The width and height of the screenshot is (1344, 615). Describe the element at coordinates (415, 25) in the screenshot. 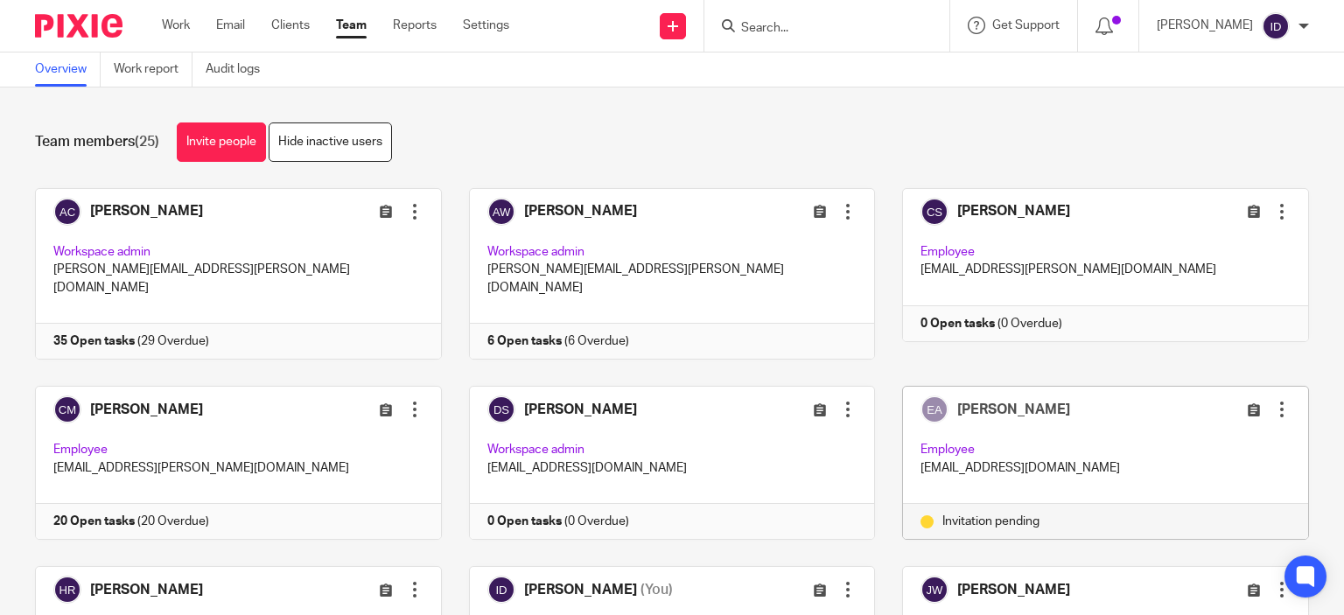

I see `a: Reports` at that location.